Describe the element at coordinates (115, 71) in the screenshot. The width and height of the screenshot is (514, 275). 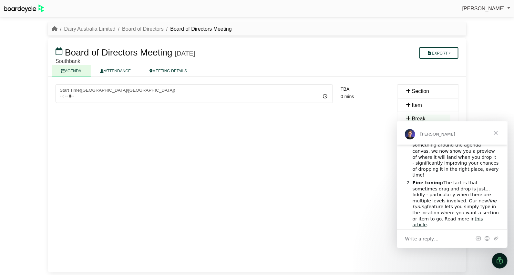
I see `a: ATTENDANCE` at that location.